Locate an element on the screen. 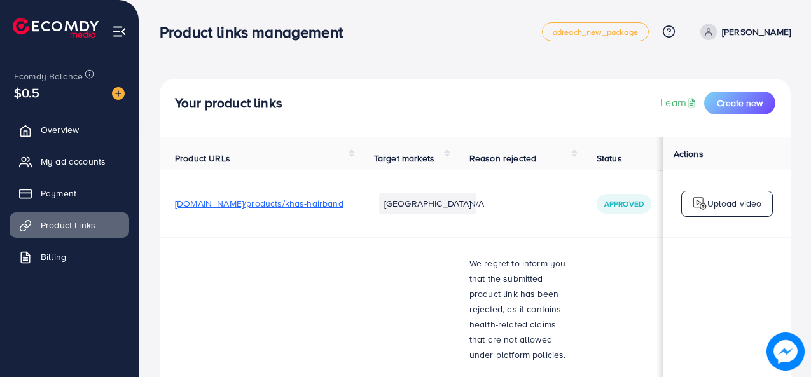 The image size is (811, 377). span: adreach_new_package is located at coordinates (595, 32).